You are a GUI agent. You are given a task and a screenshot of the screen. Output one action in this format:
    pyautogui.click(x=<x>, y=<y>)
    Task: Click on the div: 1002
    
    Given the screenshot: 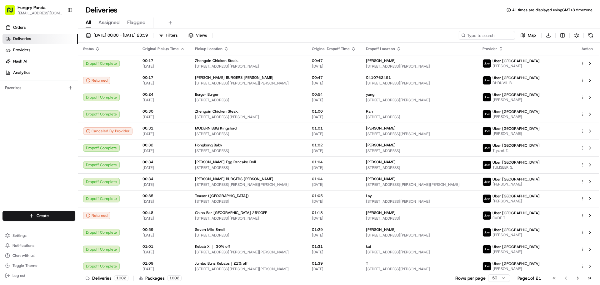 What is the action you would take?
    pyautogui.click(x=174, y=278)
    